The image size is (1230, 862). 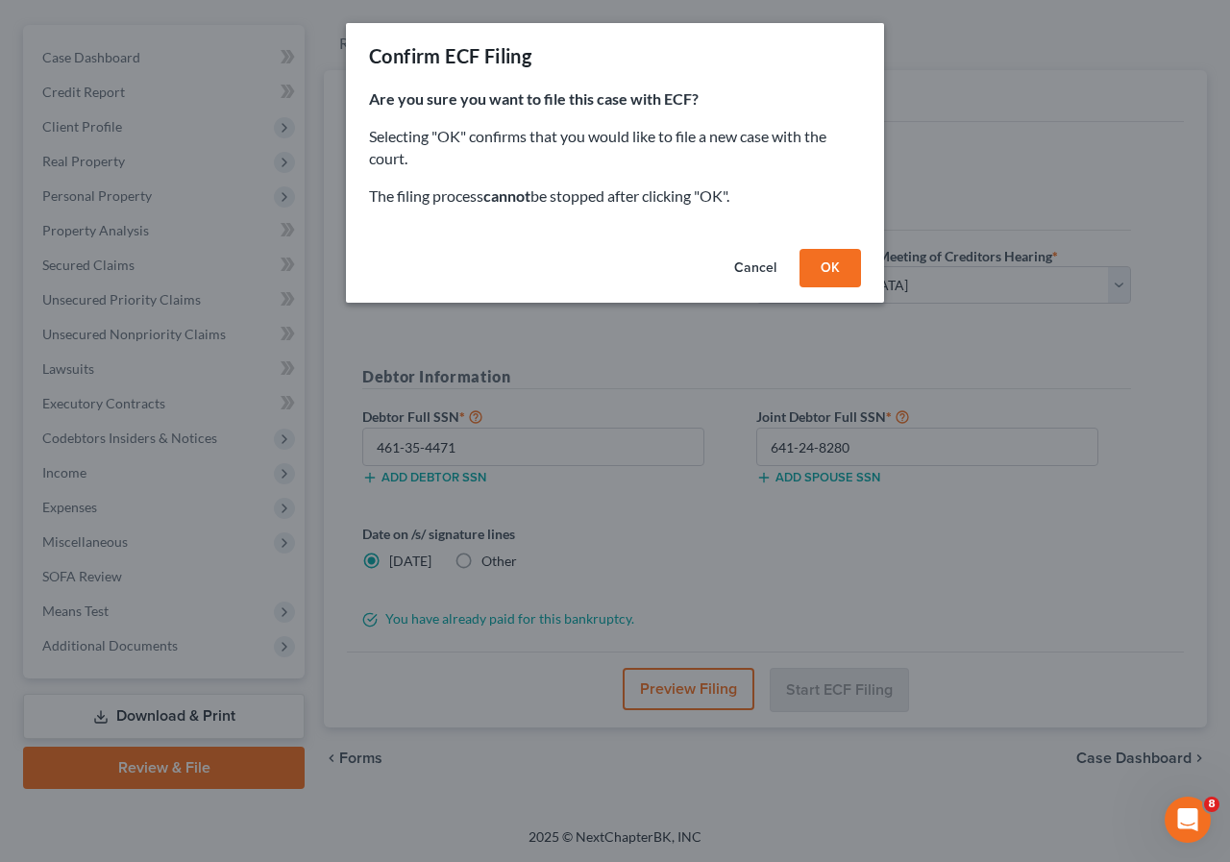 I want to click on button: OK, so click(x=830, y=268).